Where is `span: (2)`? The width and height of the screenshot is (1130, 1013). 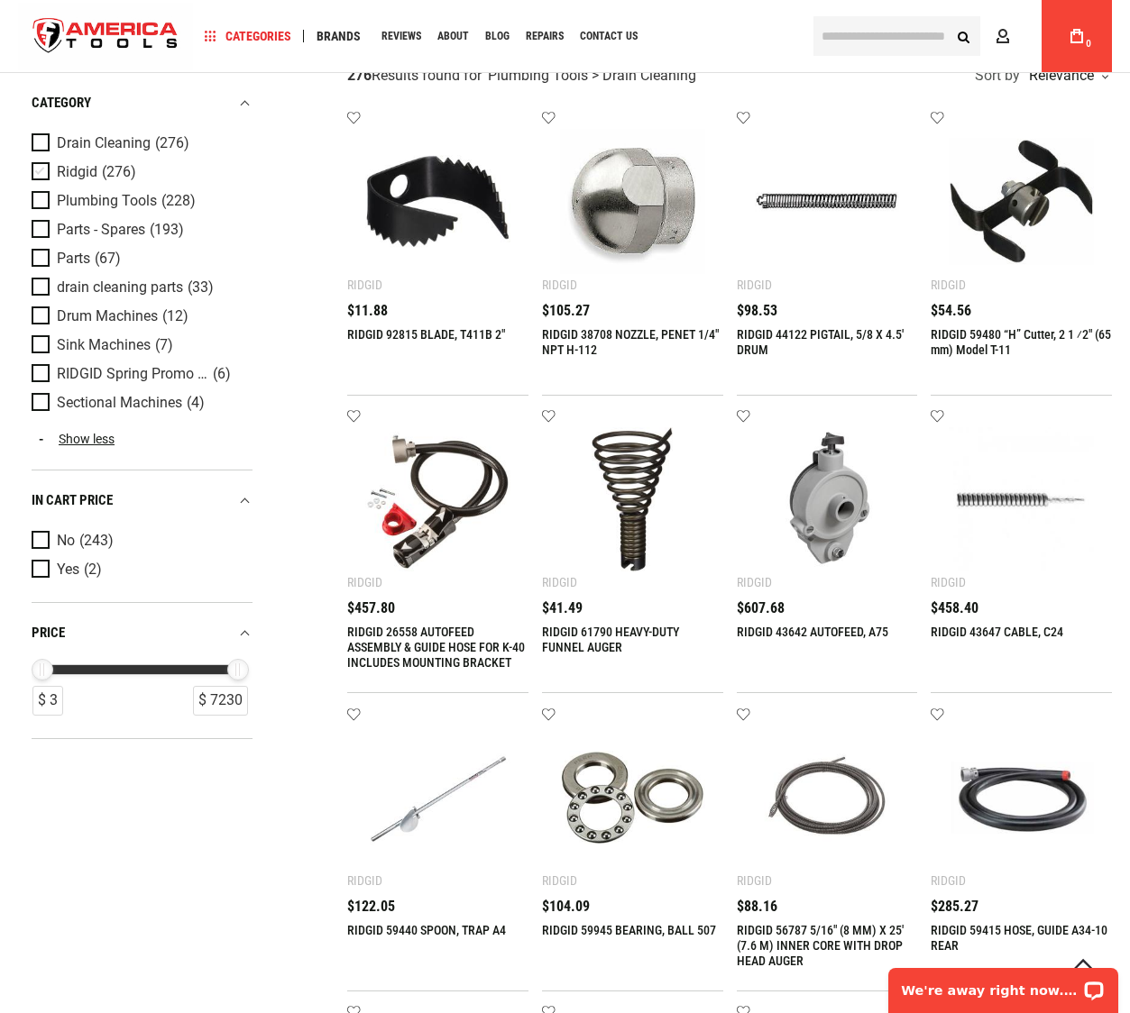 span: (2) is located at coordinates (93, 570).